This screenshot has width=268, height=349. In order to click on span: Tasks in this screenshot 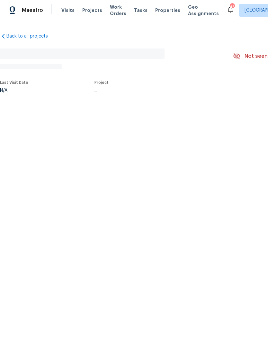, I will do `click(141, 10)`.